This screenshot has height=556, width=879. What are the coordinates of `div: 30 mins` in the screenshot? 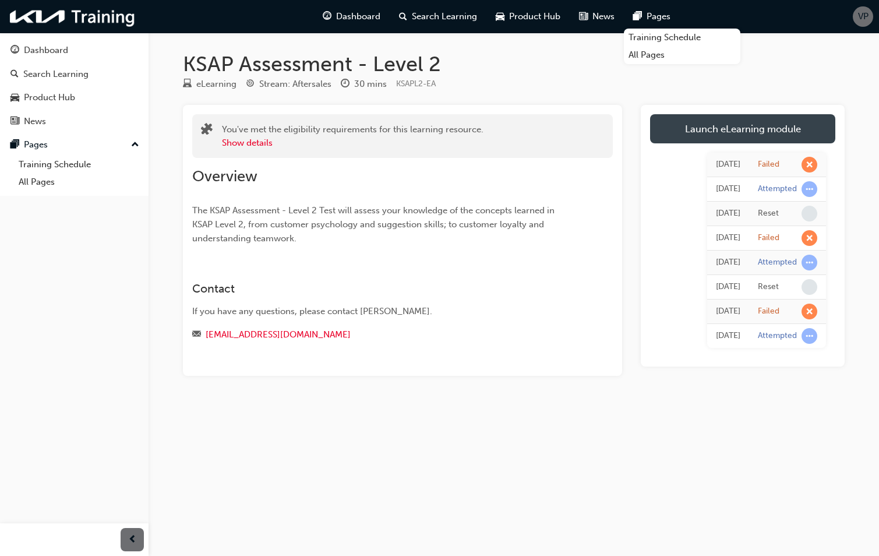 It's located at (371, 84).